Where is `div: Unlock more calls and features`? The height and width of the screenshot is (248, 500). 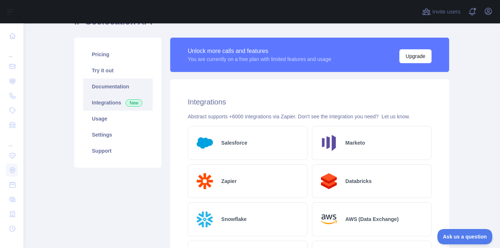 div: Unlock more calls and features is located at coordinates (259, 51).